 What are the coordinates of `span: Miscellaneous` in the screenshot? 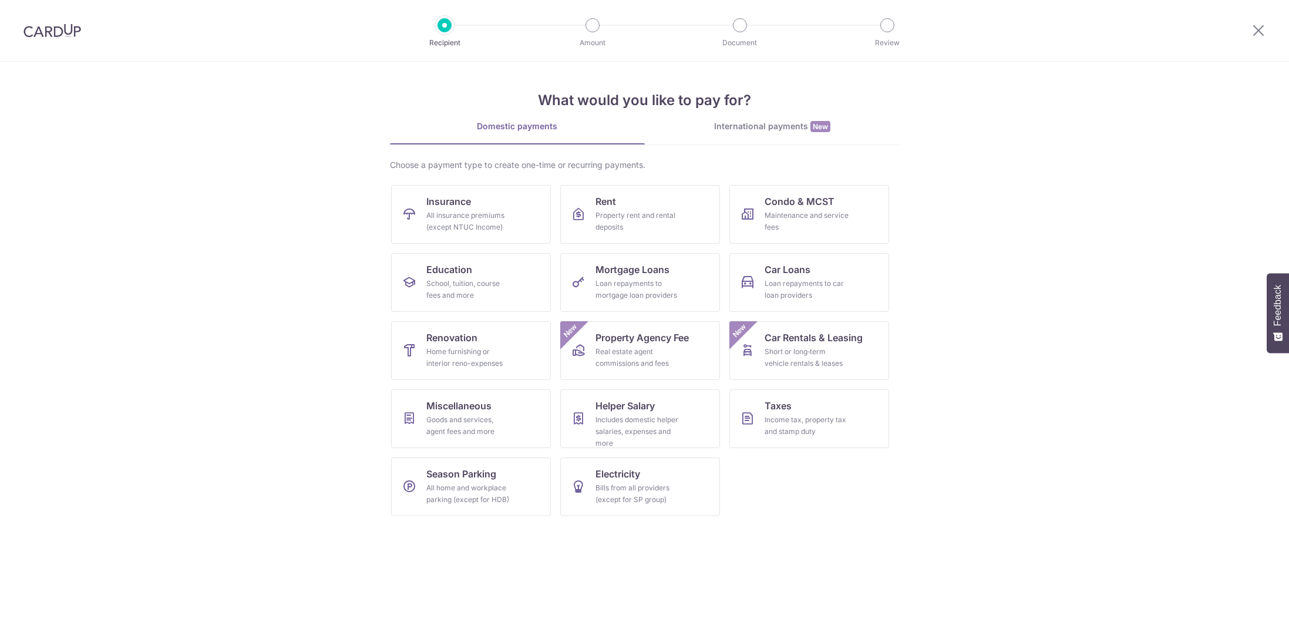 It's located at (459, 406).